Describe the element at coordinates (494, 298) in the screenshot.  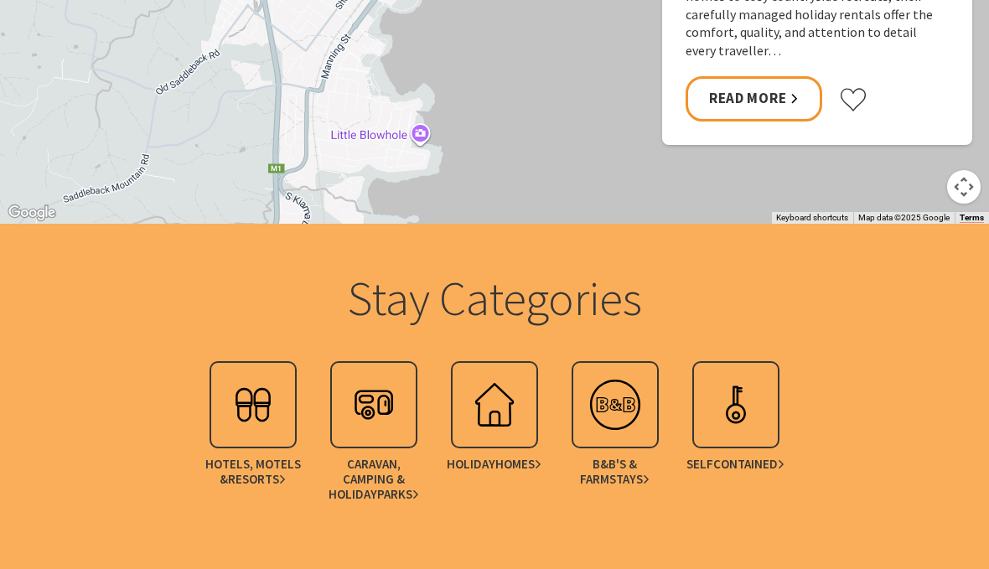
I see `h2: Stay Categories` at that location.